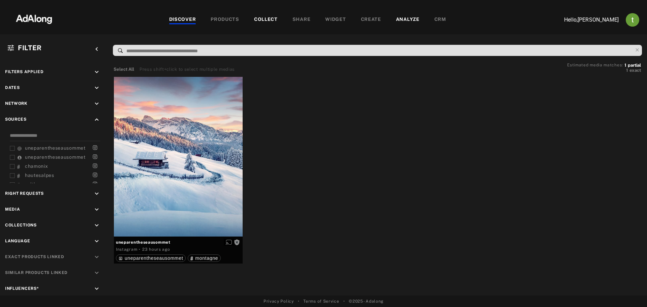 The width and height of the screenshot is (647, 307). I want to click on i: keyboard_arrow_left, so click(97, 49).